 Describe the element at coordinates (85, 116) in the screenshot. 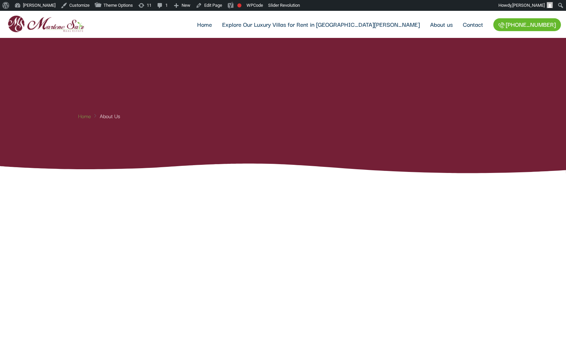

I see `span: Home` at that location.